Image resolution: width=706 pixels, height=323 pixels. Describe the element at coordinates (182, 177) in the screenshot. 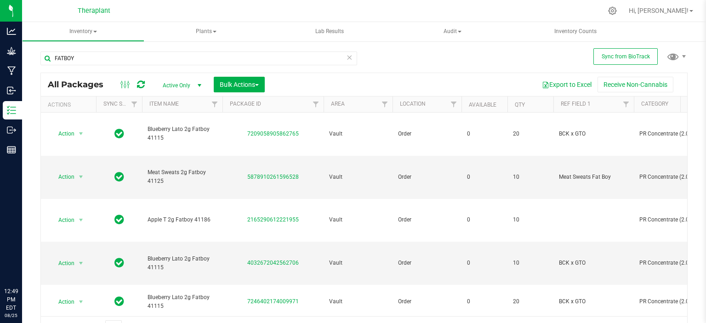

I see `span: Meat Sweats 2g Fatboy 41125` at that location.